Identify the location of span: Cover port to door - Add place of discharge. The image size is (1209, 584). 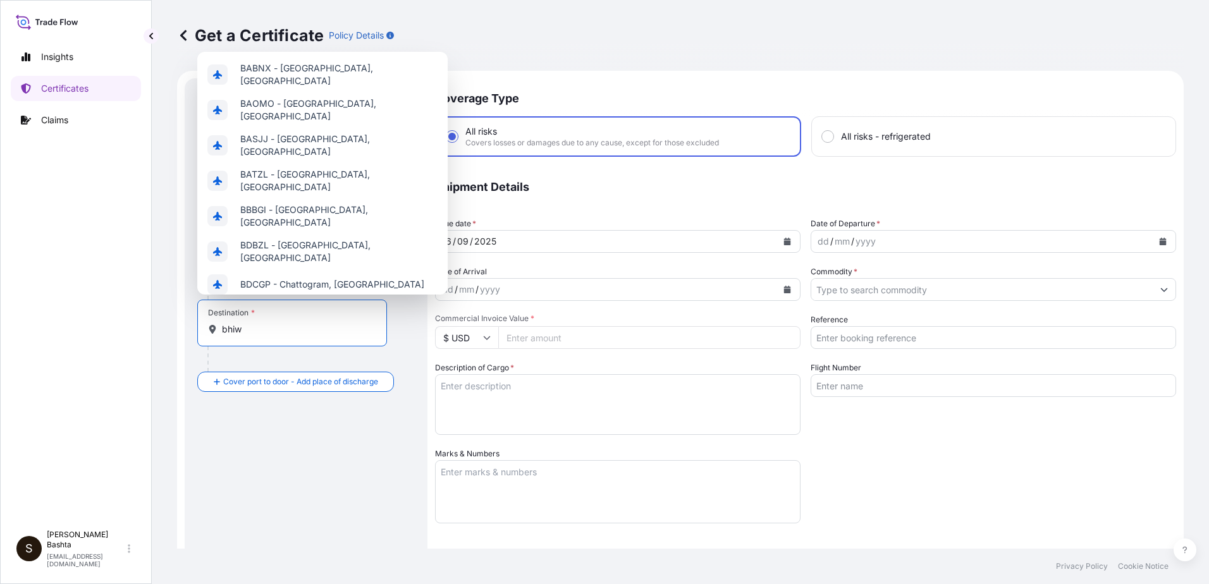
(300, 382).